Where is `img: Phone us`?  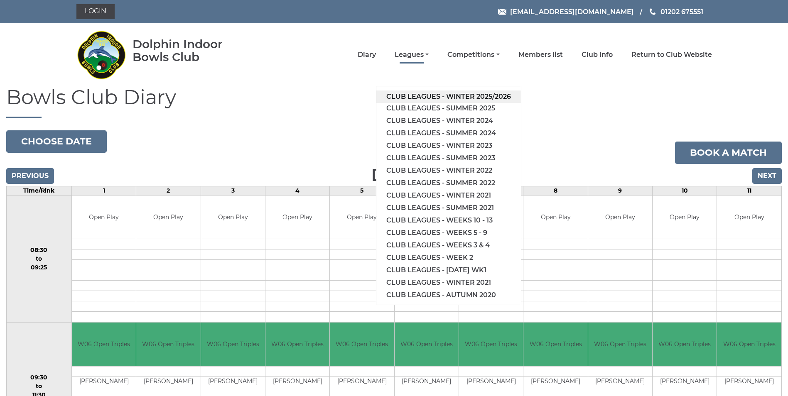
img: Phone us is located at coordinates (653, 12).